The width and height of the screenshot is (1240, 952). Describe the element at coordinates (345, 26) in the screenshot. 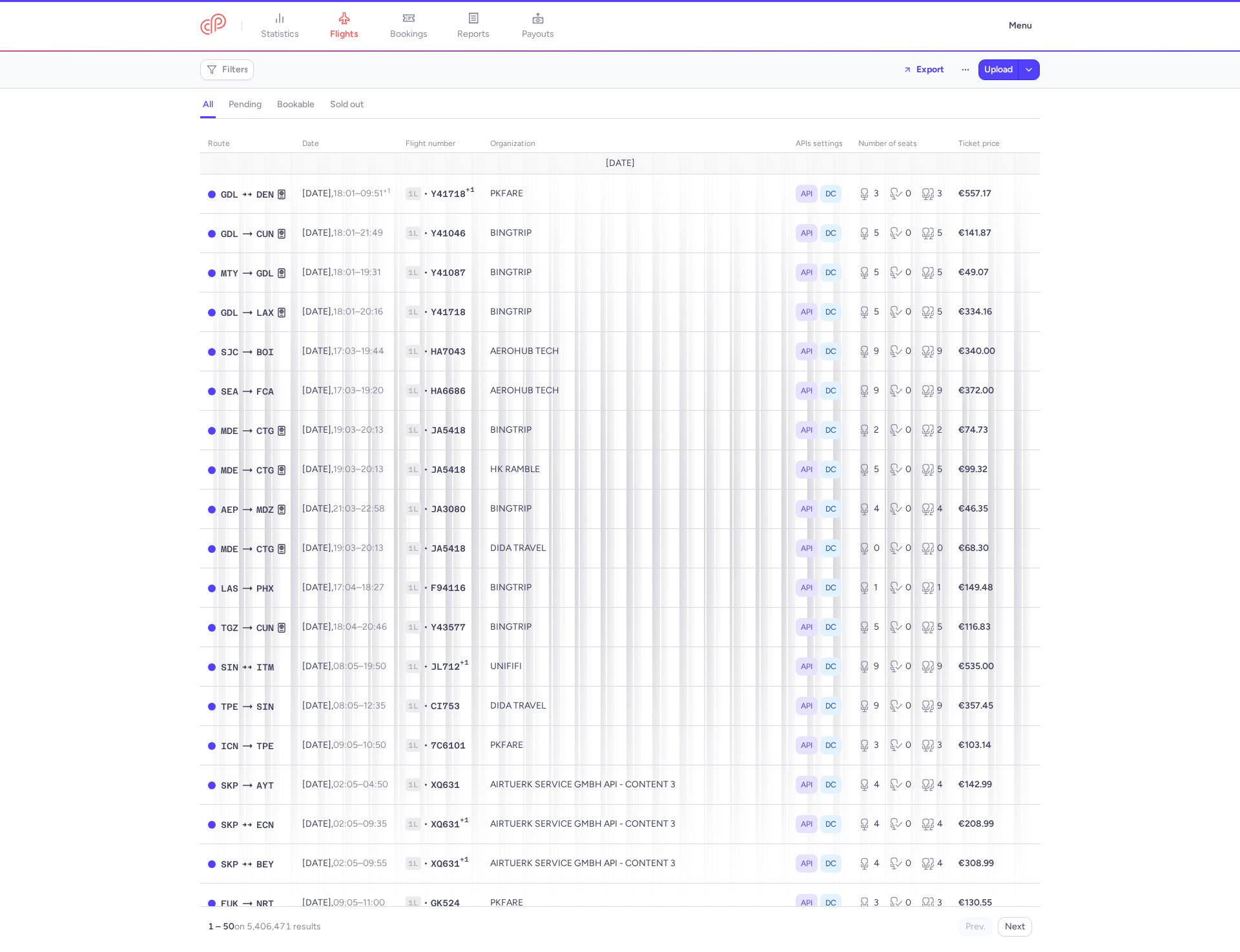

I see `a: flights` at that location.